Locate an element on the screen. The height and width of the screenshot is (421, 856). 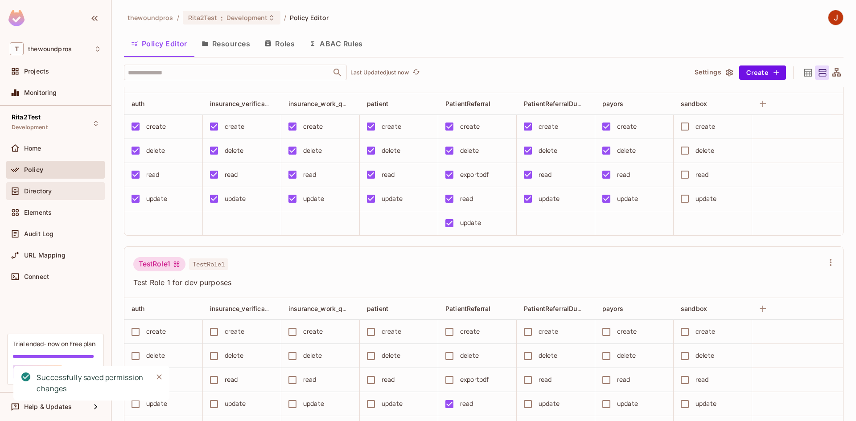
button: Create is located at coordinates (762, 73).